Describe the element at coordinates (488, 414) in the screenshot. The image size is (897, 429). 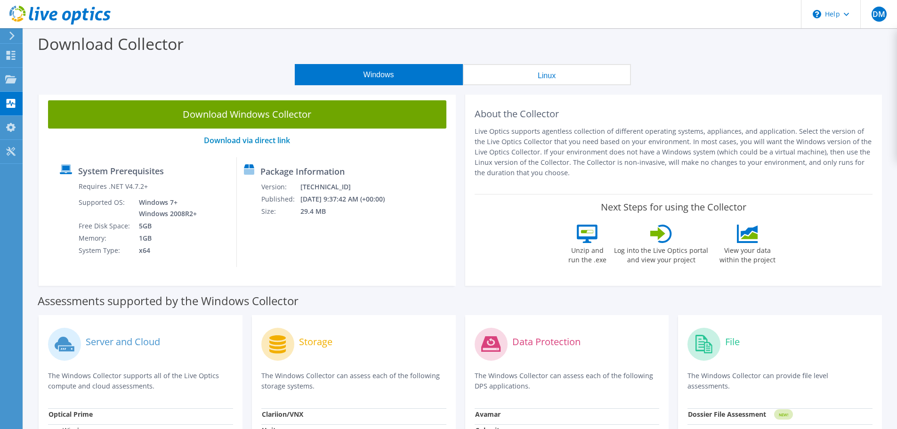
I see `strong: Avamar` at that location.